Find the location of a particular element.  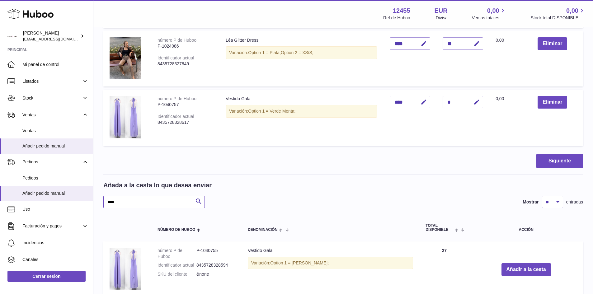

span: Total DISPONIBLE is located at coordinates (439, 228).